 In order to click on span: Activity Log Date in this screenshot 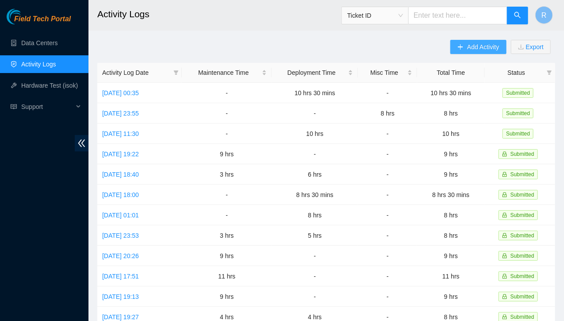, I will do `click(136, 73)`.